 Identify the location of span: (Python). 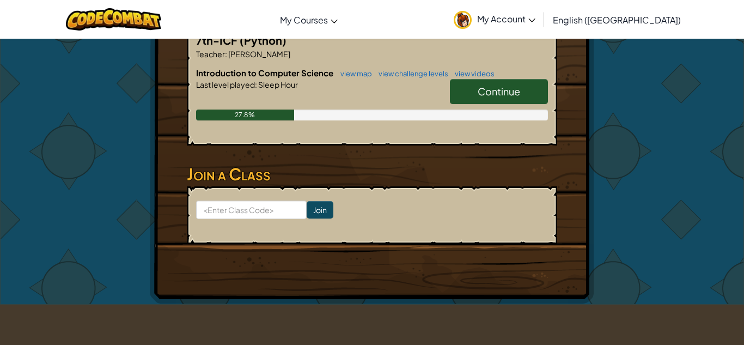
(263, 40).